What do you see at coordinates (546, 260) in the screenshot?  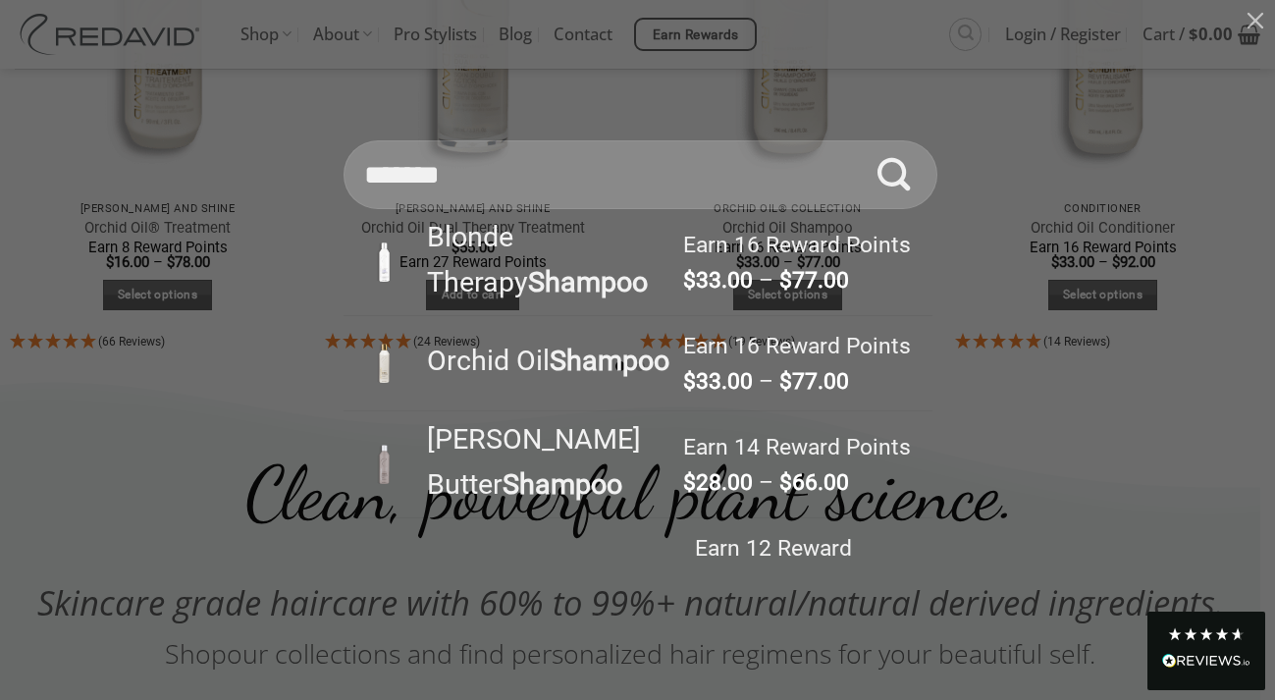 I see `div: Blonde Therapy` at bounding box center [546, 260].